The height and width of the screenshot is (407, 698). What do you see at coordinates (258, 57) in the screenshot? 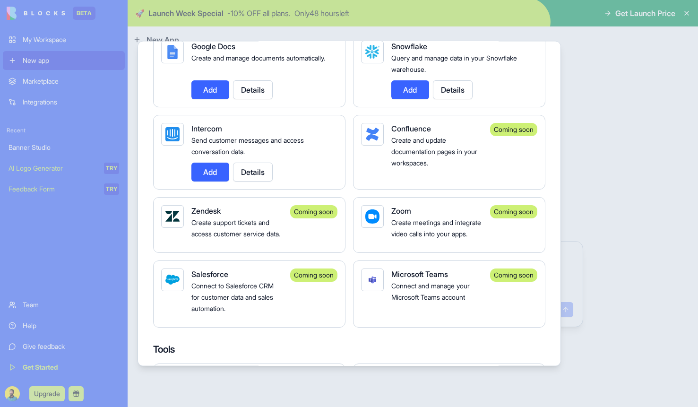
I see `span: Create and manage documents automatically.` at bounding box center [258, 57].